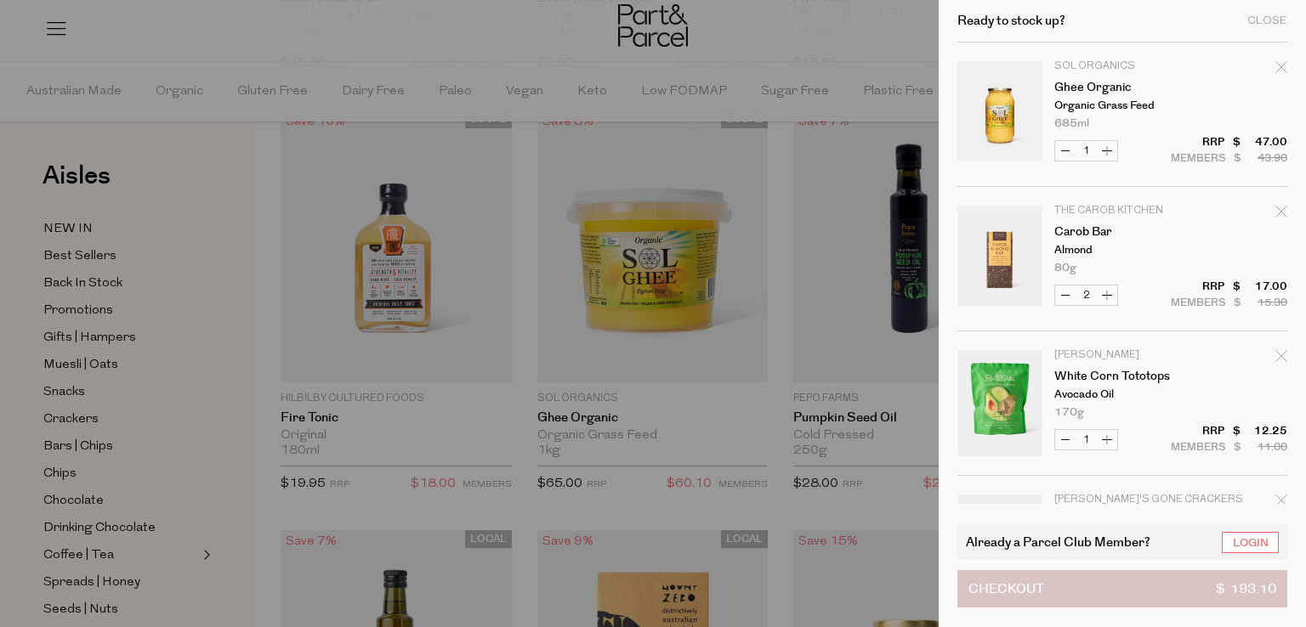 This screenshot has height=627, width=1306. Describe the element at coordinates (1245, 589) in the screenshot. I see `span: $ 193.10` at that location.